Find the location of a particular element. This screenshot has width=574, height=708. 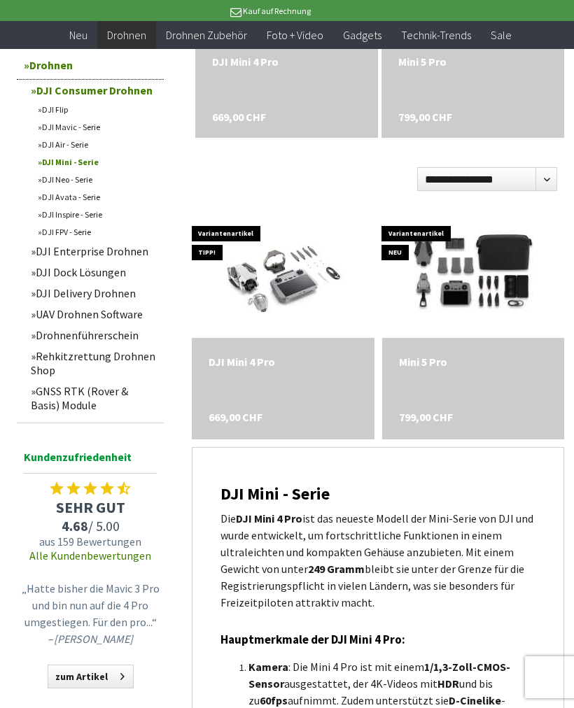

a: Drohnen Zubehör is located at coordinates (207, 35).